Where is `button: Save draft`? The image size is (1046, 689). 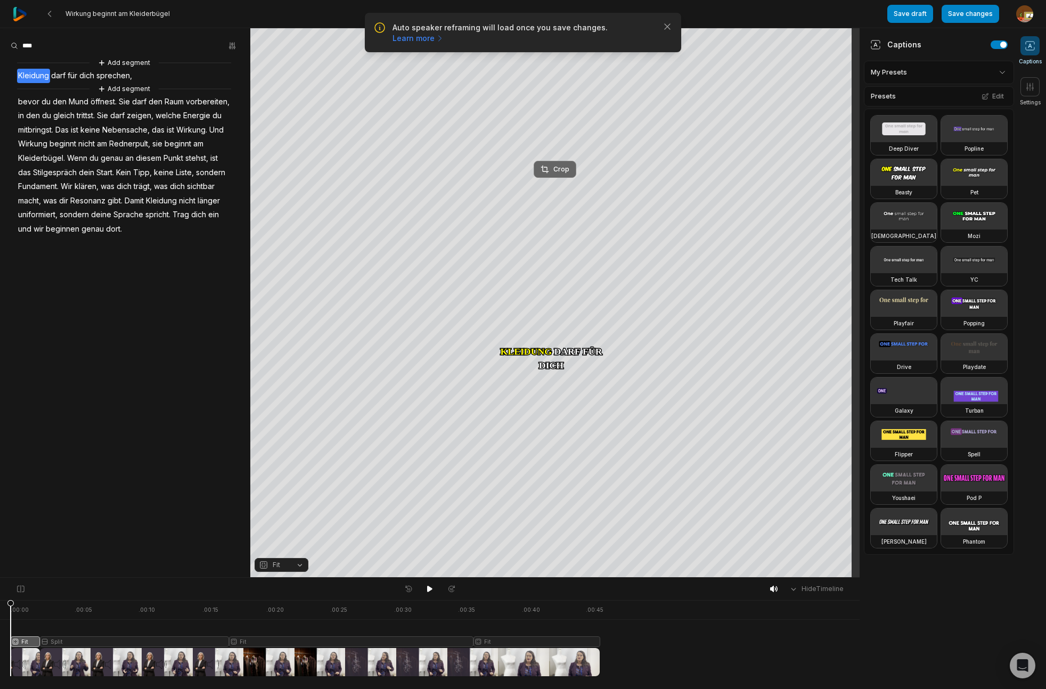
button: Save draft is located at coordinates (910, 14).